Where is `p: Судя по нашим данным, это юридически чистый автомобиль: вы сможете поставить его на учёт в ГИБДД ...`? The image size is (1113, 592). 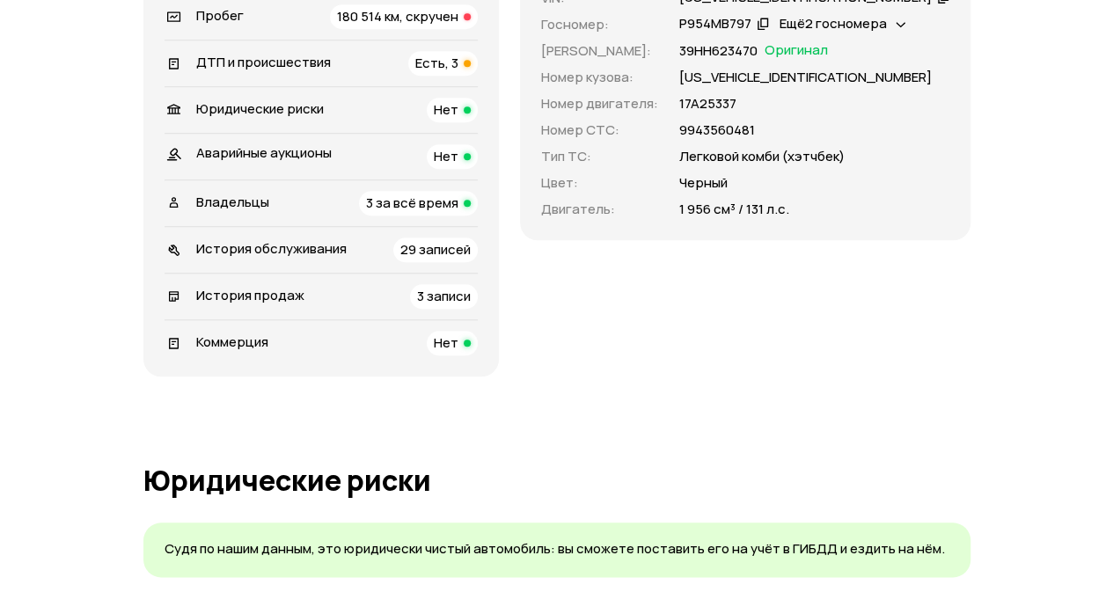
p: Судя по нашим данным, это юридически чистый автомобиль: вы сможете поставить его на учёт в ГИБДД ... is located at coordinates (557, 549).